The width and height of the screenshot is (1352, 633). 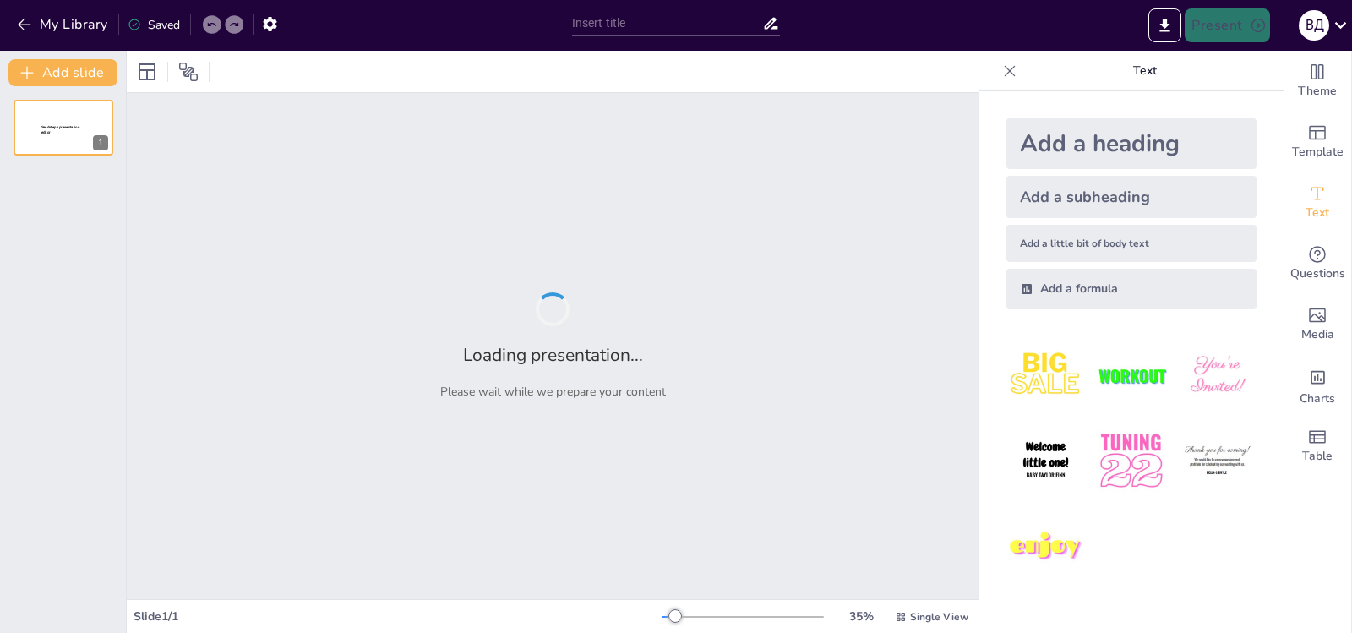 I want to click on button: Present, so click(x=1227, y=25).